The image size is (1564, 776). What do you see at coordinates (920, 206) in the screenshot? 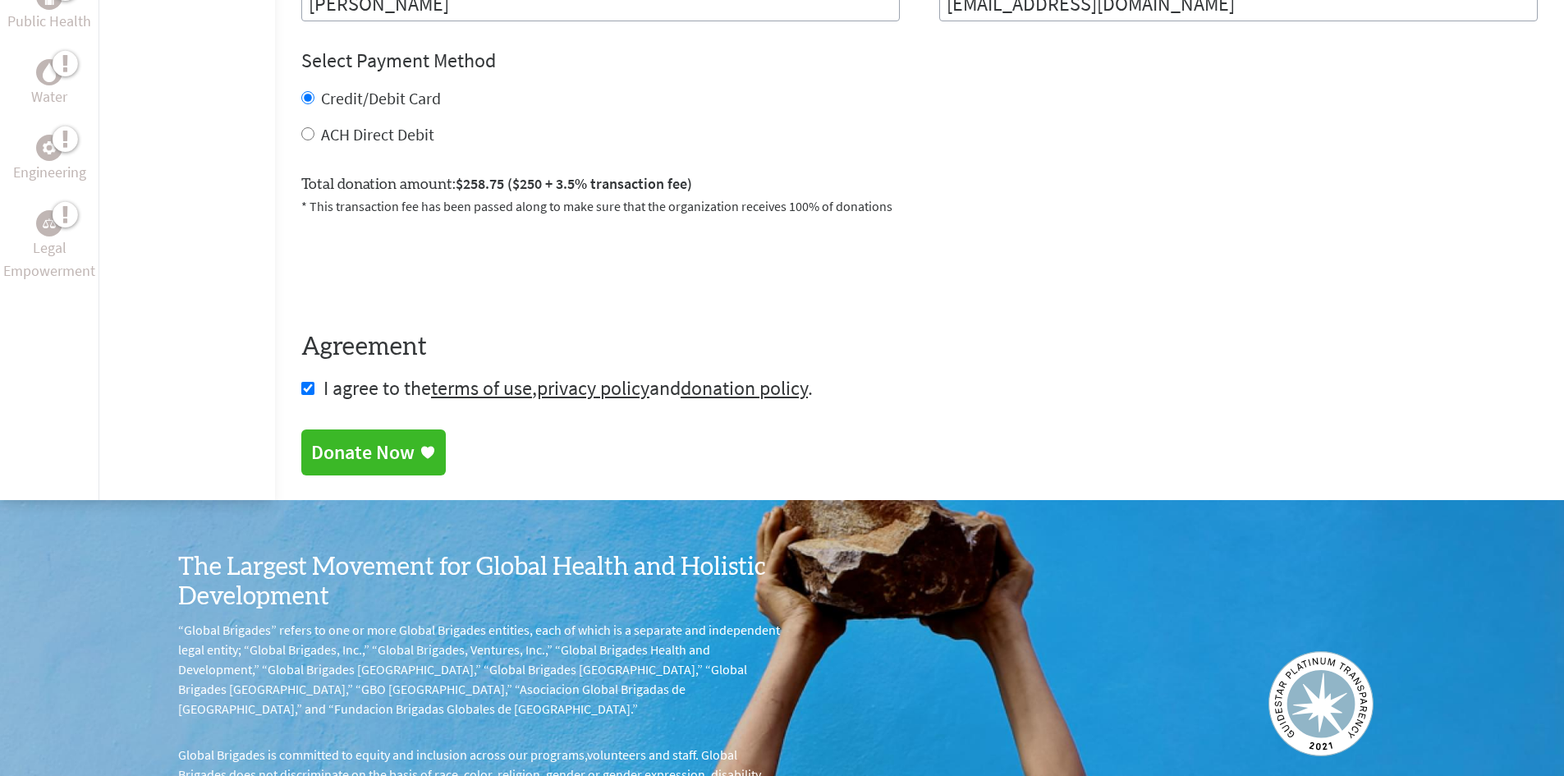
I see `p: * This transaction fee has been passed along to make sure that the organization receives 100% of ...` at bounding box center [920, 206].